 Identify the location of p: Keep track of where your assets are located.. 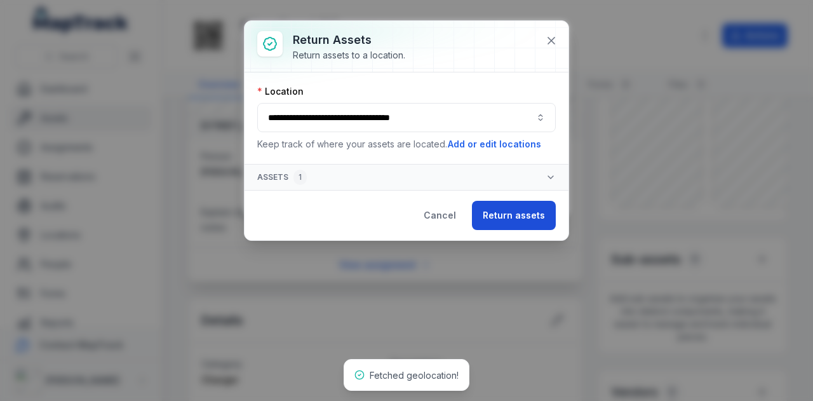
(406, 144).